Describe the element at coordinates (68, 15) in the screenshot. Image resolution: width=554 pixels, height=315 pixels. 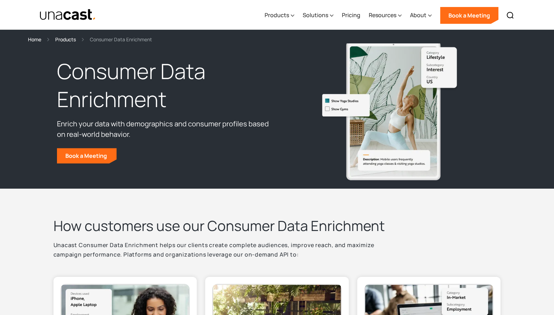
I see `a: home` at that location.